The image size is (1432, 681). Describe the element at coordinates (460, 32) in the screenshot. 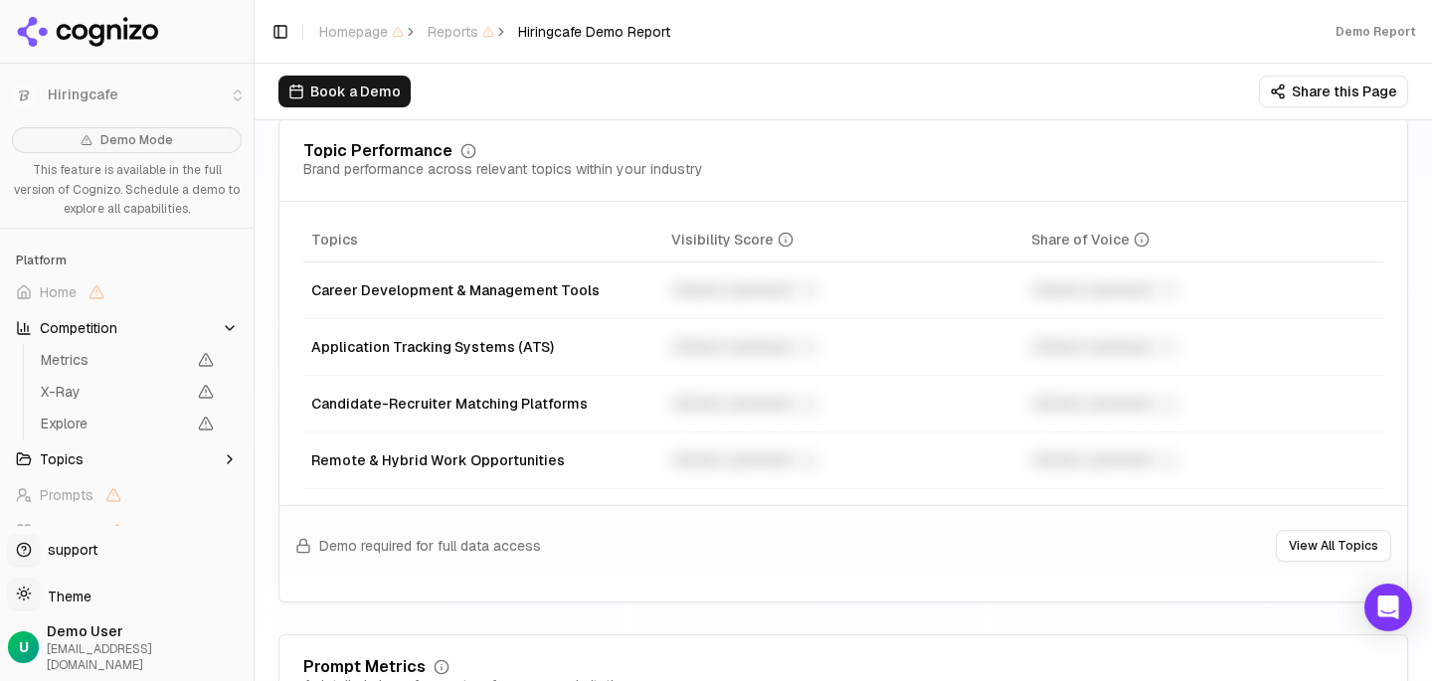

I see `span: Reports` at that location.